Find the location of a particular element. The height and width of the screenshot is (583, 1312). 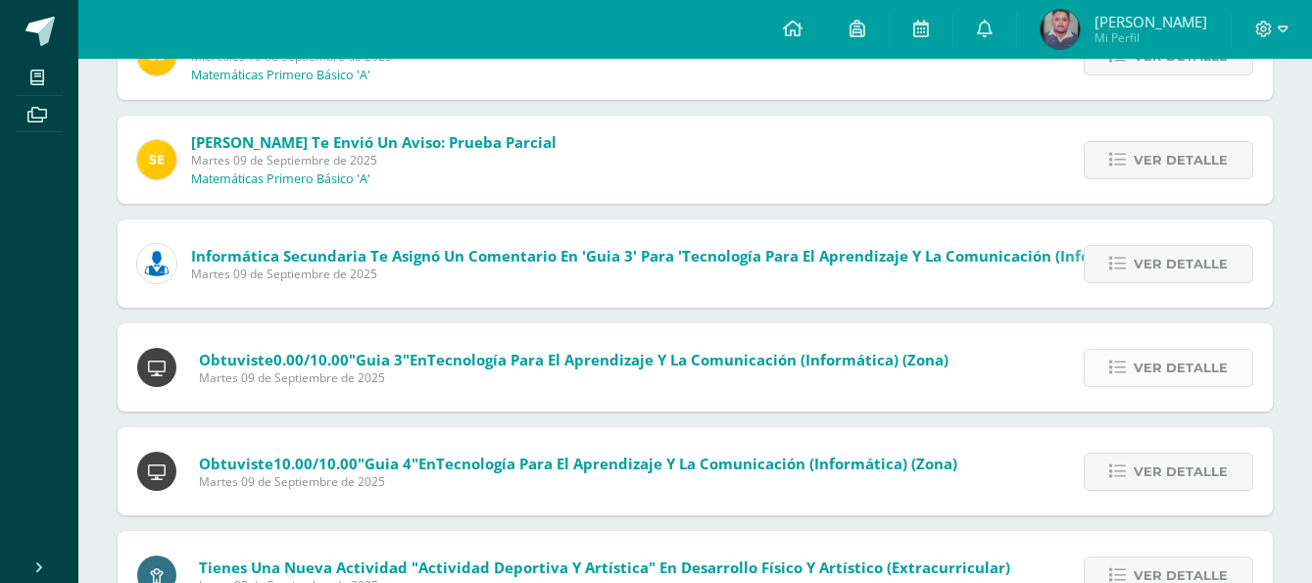

span: 10.00/10.00 is located at coordinates (316, 464).